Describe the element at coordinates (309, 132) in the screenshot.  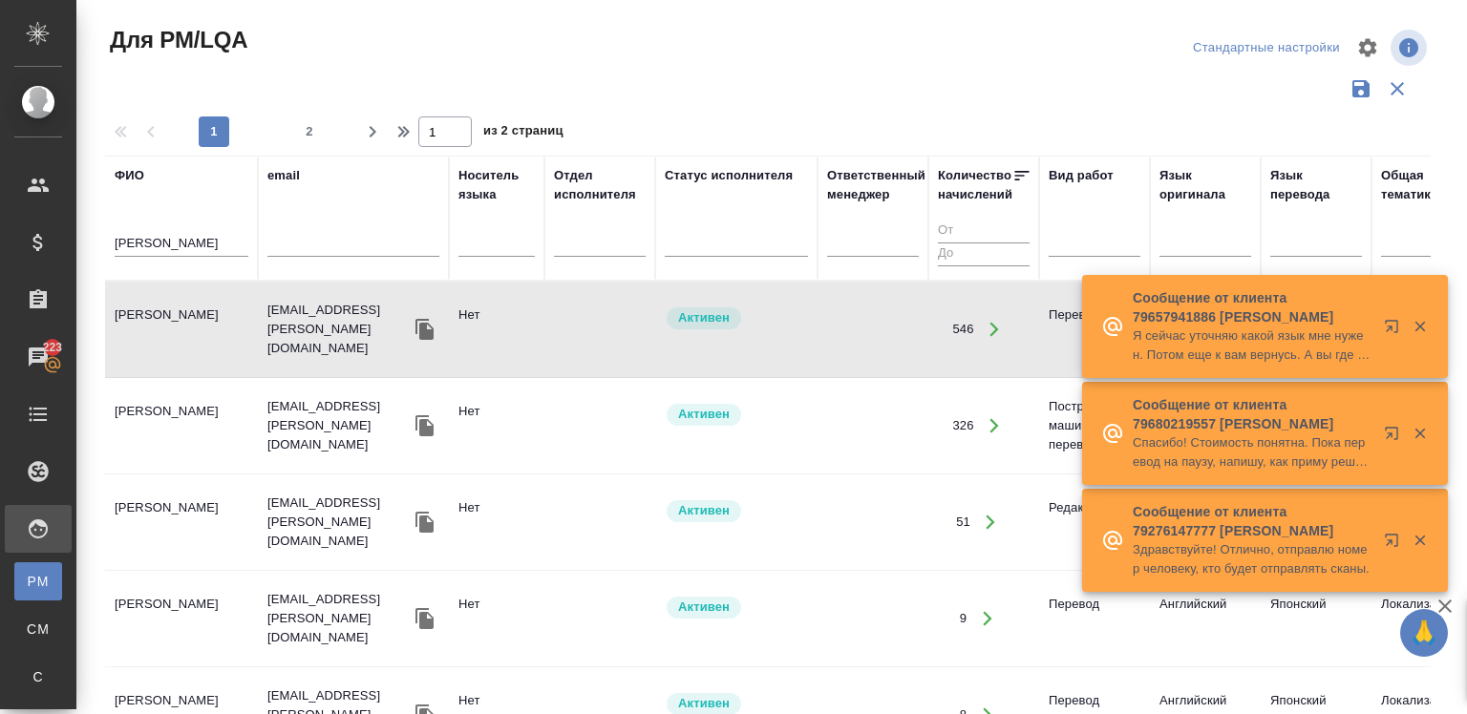
I see `span: 2` at that location.